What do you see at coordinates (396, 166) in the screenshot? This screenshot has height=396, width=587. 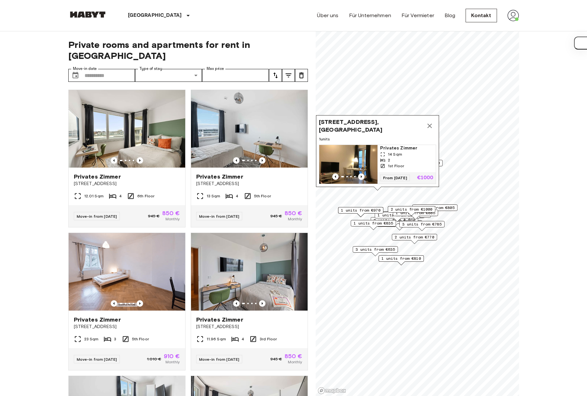 I see `span: 1st Floor` at bounding box center [396, 166].